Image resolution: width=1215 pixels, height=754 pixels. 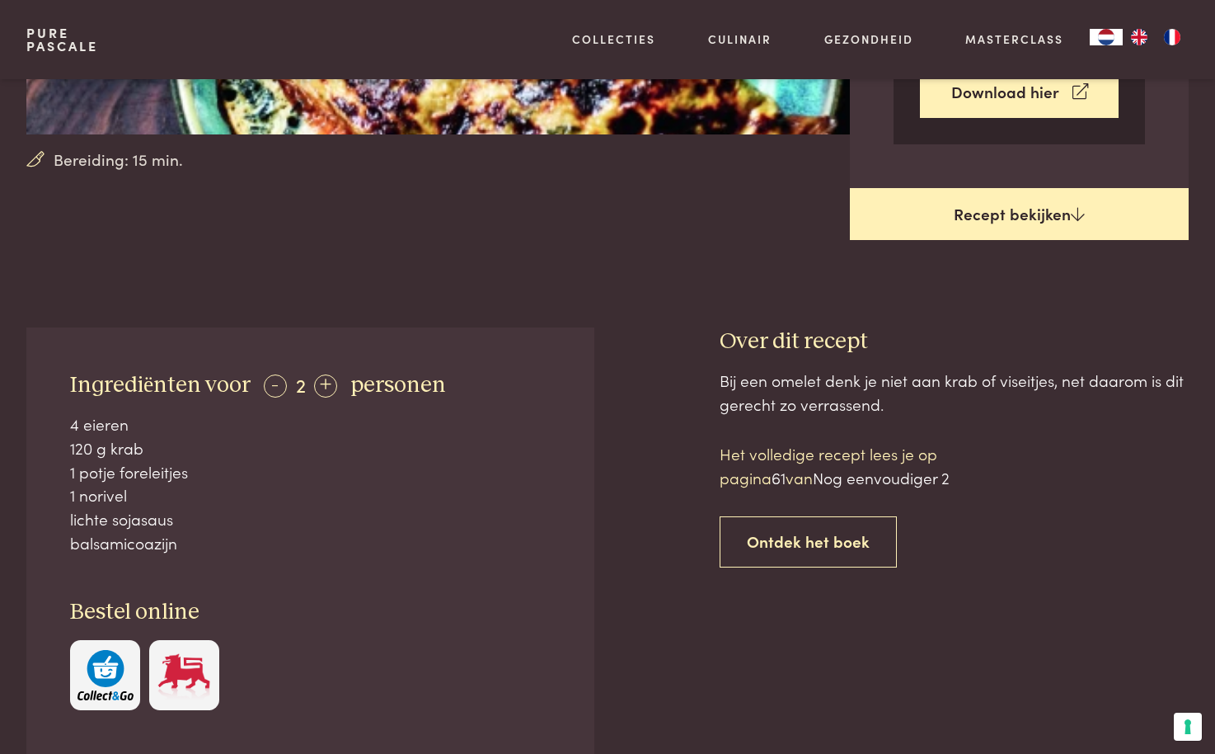 What do you see at coordinates (310, 424) in the screenshot?
I see `div: 4 eieren` at bounding box center [310, 424].